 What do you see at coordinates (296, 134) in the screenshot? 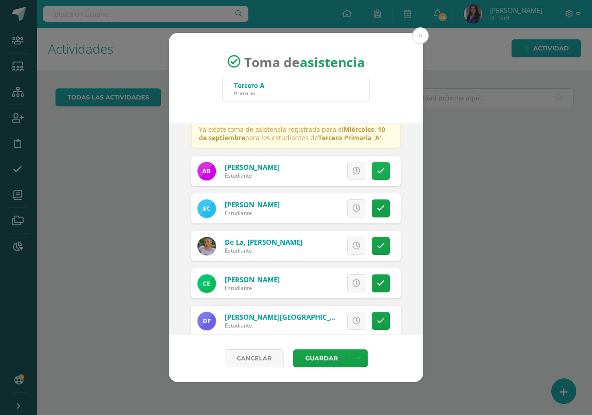
I see `p: Ya existe toma de asistencia registrada para el para los estudiantes de .` at bounding box center [296, 134].